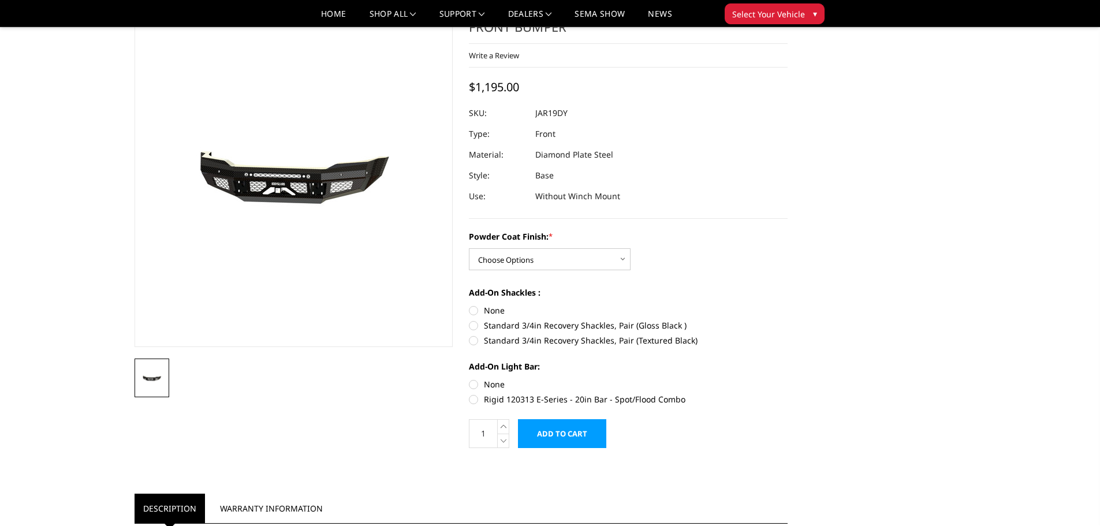 Image resolution: width=1100 pixels, height=526 pixels. What do you see at coordinates (494, 87) in the screenshot?
I see `span: $1,195.00` at bounding box center [494, 87].